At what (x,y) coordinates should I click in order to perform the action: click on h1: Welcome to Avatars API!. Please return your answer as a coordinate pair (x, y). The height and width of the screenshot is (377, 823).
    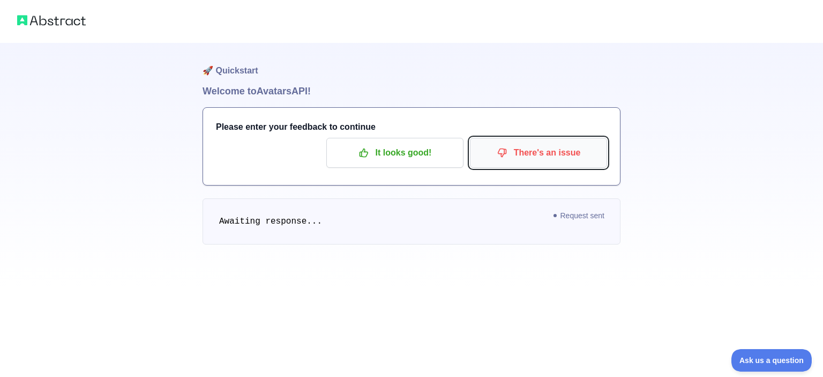
    Looking at the image, I should click on (412, 91).